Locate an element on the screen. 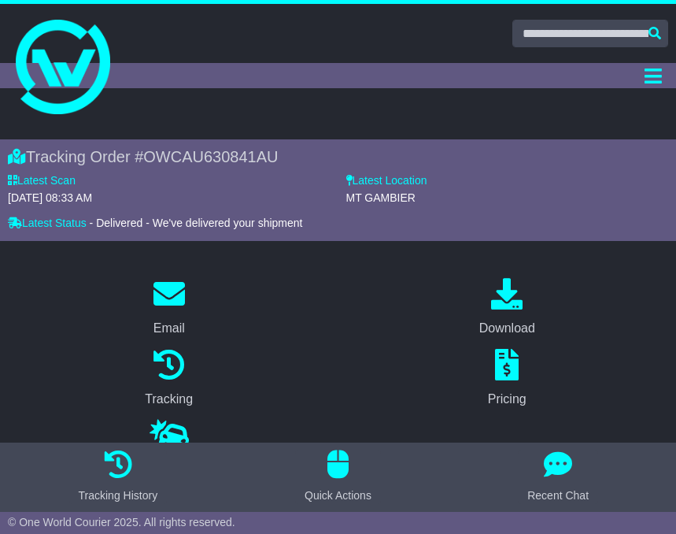 This screenshot has height=534, width=676. a: Insurance is located at coordinates (169, 450).